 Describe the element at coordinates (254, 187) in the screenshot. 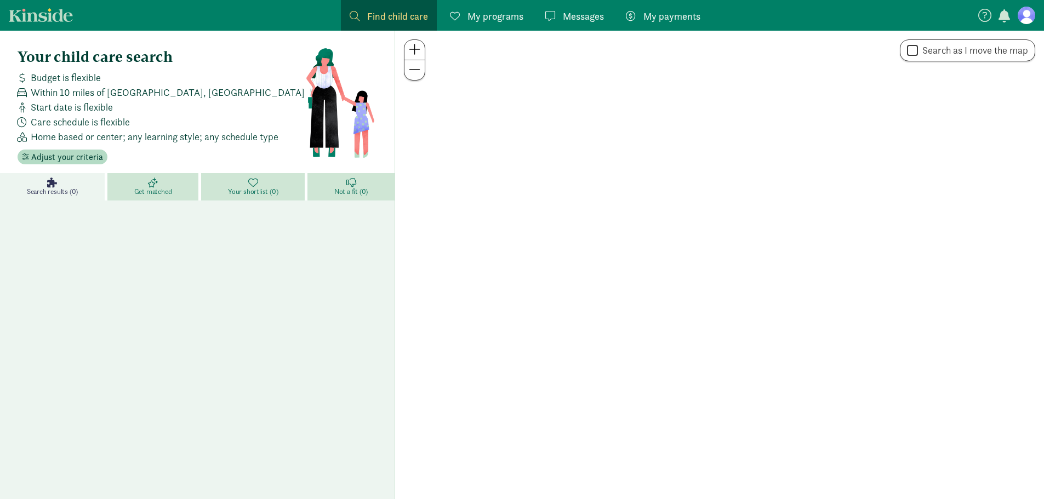

I see `a: Your shortlist (0)` at that location.